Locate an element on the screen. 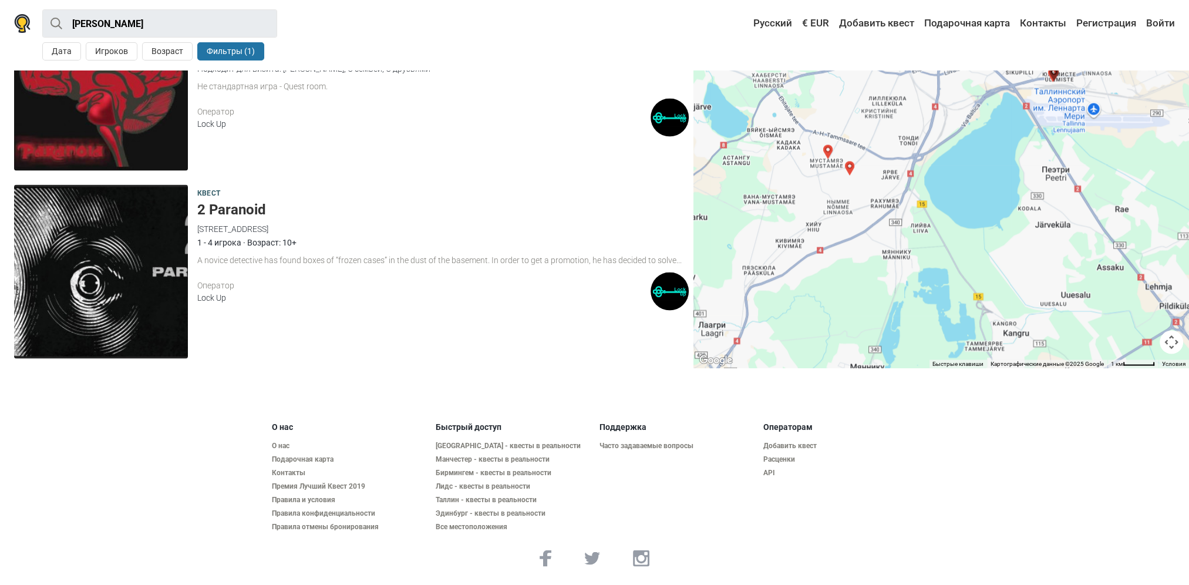 This screenshot has width=1189, height=585. a: Бирмингем - квесты в реальности is located at coordinates (513, 473).